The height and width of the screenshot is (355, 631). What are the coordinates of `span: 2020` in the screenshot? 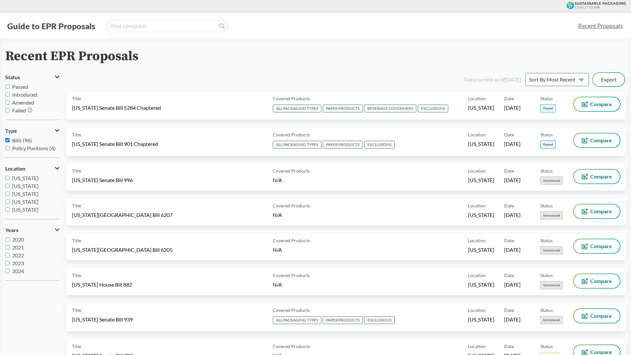 It's located at (18, 239).